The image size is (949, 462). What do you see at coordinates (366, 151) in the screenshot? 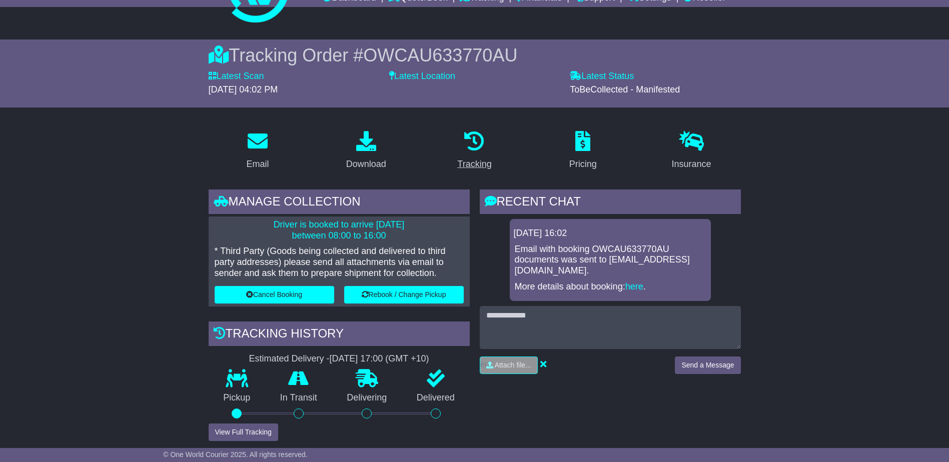
I see `a: Download` at bounding box center [366, 151].